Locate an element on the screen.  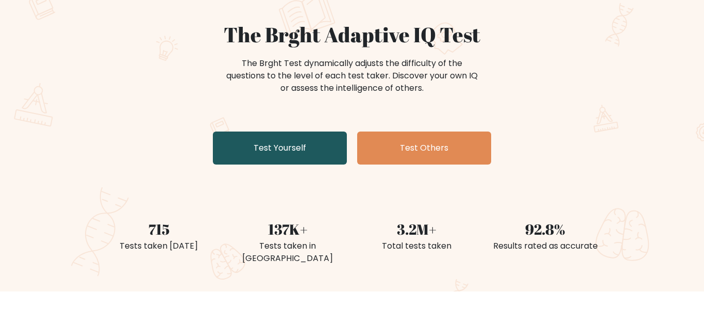
div: 92.8% is located at coordinates (545, 229).